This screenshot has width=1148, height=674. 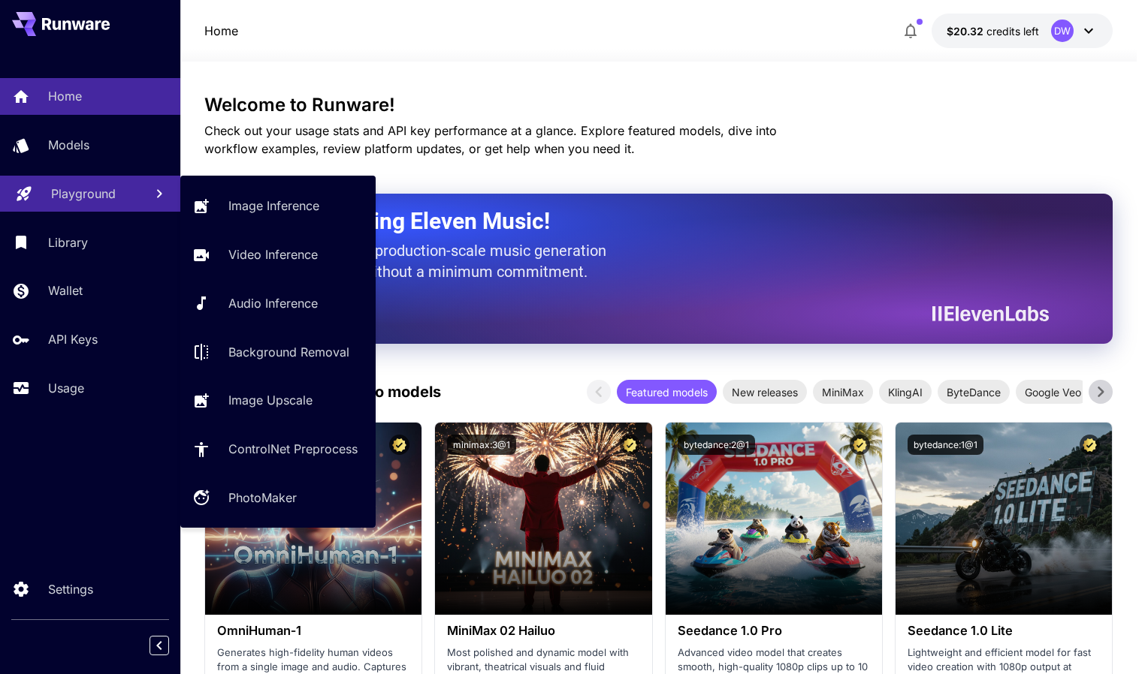 I want to click on button: bytedance:2@1, so click(x=716, y=445).